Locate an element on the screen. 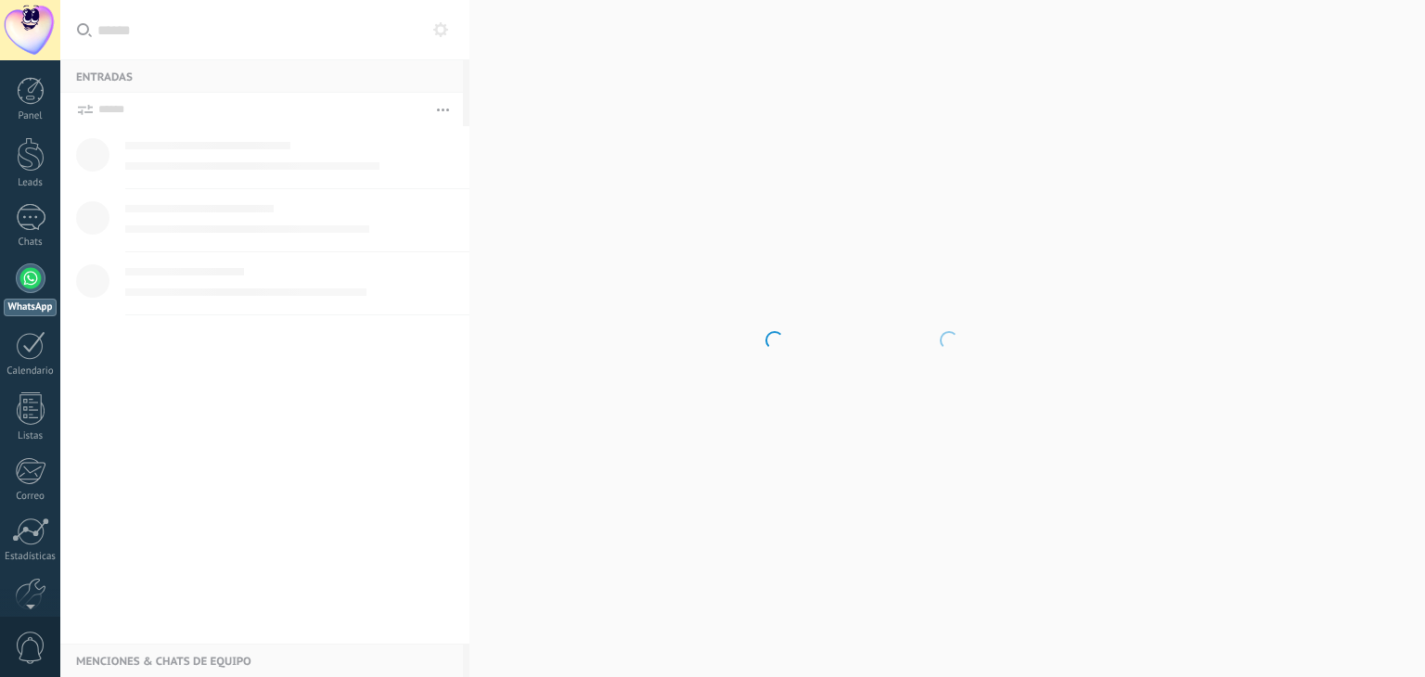 Image resolution: width=1425 pixels, height=677 pixels. div: Panel is located at coordinates (31, 116).